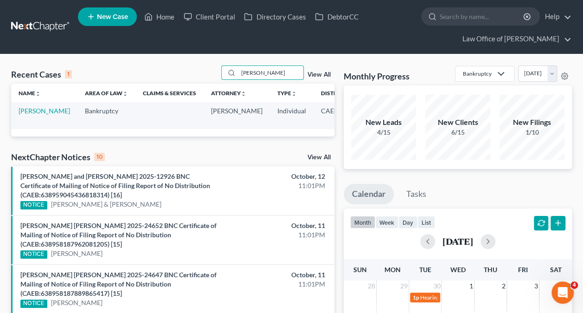 This screenshot has height=313, width=583. What do you see at coordinates (209, 17) in the screenshot?
I see `a: Client Portal` at bounding box center [209, 17].